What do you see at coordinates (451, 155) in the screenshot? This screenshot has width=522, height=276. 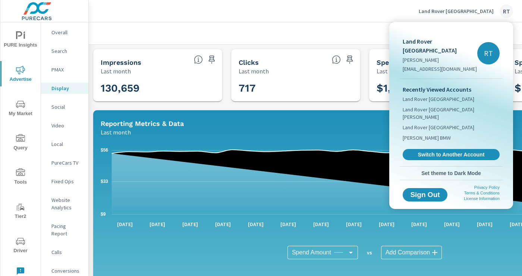 I see `a: Switch to Another Account` at bounding box center [451, 155].